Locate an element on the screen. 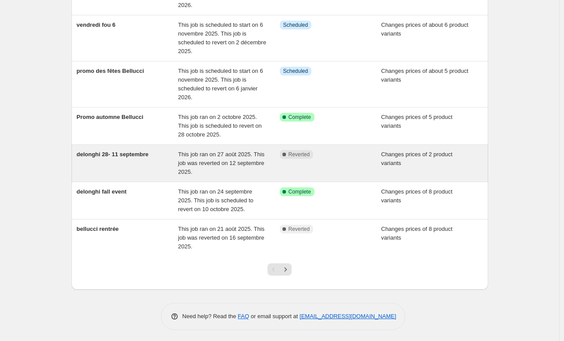 Image resolution: width=564 pixels, height=341 pixels. span: This job ran on 21 août 2025. This job was reverted on 16 septembre 2025. is located at coordinates (221, 237).